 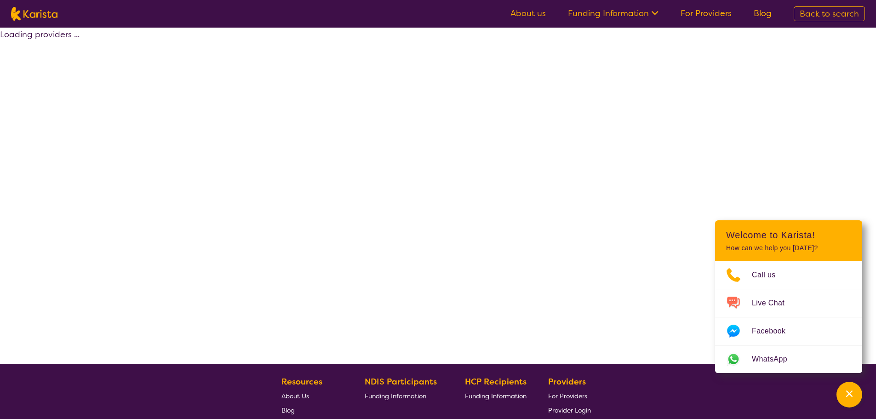 What do you see at coordinates (850, 395) in the screenshot?
I see `button: Channel Menu` at bounding box center [850, 395].